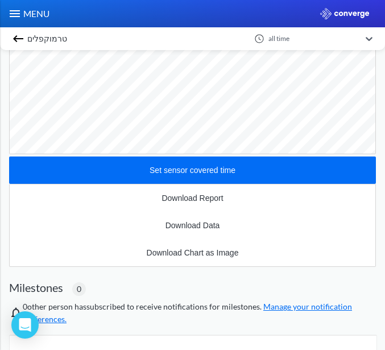 This screenshot has height=350, width=385. What do you see at coordinates (25, 325) in the screenshot?
I see `div: Open Intercom Messenger` at bounding box center [25, 325].